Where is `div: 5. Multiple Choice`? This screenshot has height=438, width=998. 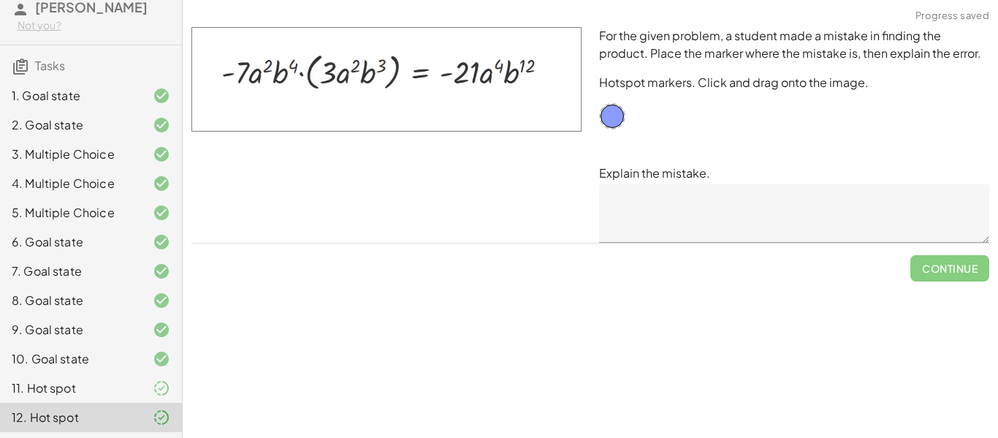 div: 5. Multiple Choice is located at coordinates (70, 213).